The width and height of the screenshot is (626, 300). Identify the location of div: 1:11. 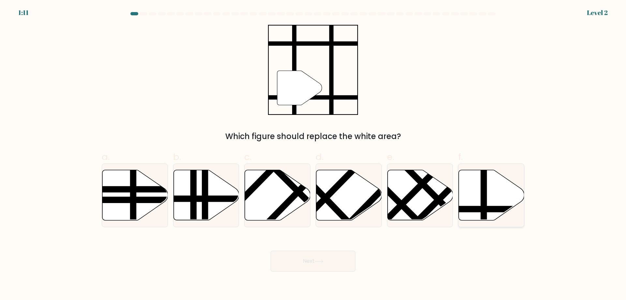
(23, 13).